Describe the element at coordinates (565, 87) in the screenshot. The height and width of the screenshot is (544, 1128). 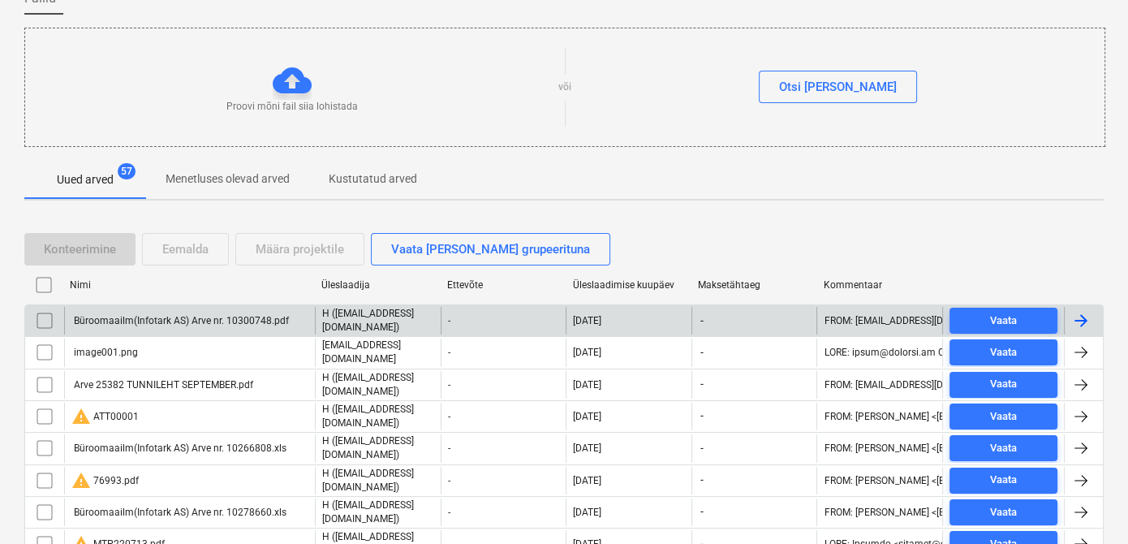
I see `p: või` at that location.